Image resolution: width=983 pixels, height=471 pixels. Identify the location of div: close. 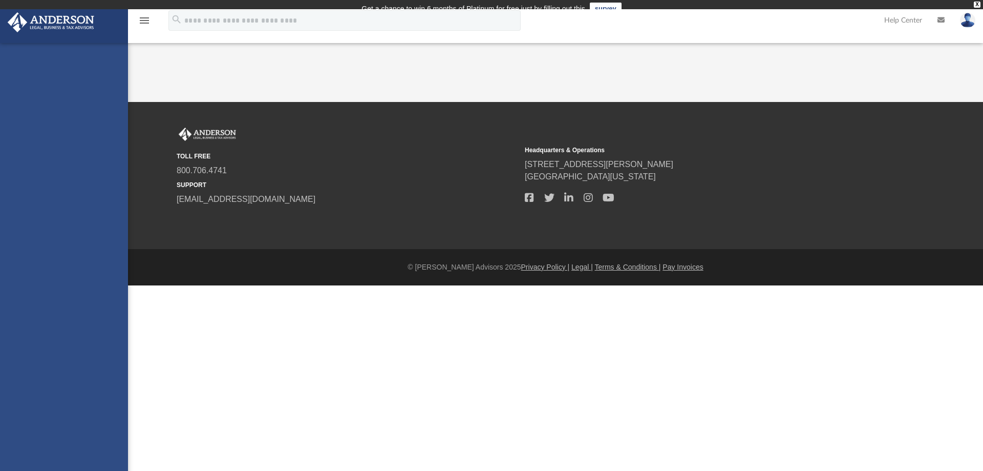
(977, 5).